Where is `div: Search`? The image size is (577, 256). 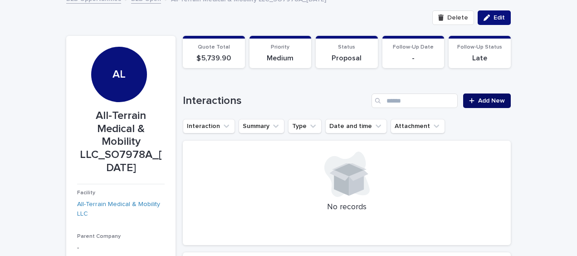 div: Search is located at coordinates (414, 101).